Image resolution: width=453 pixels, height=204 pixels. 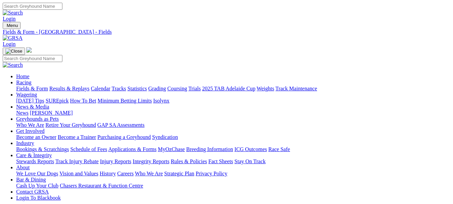 What do you see at coordinates (25, 143) in the screenshot?
I see `a: Industry` at bounding box center [25, 143].